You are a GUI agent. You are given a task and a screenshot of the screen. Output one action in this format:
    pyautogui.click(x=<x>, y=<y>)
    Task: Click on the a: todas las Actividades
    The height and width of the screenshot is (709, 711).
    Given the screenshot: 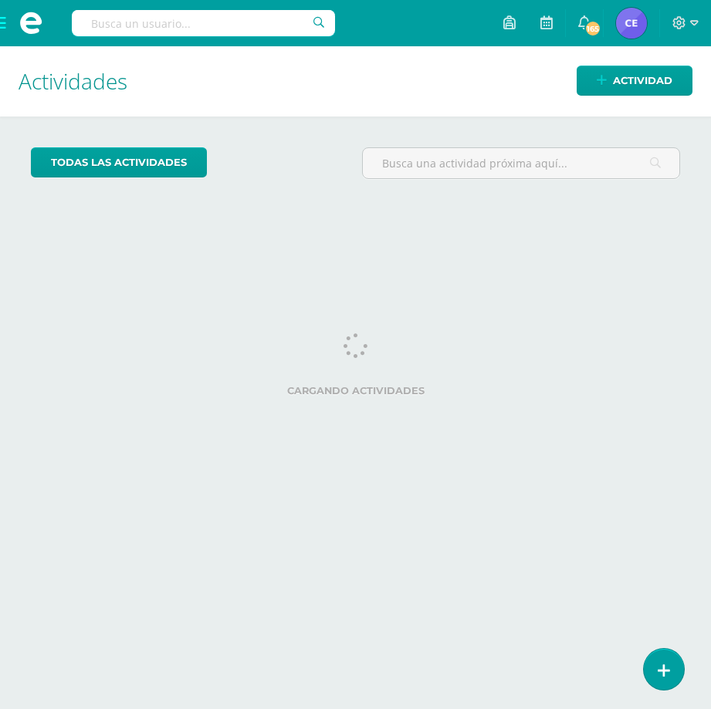 What is the action you would take?
    pyautogui.click(x=119, y=162)
    